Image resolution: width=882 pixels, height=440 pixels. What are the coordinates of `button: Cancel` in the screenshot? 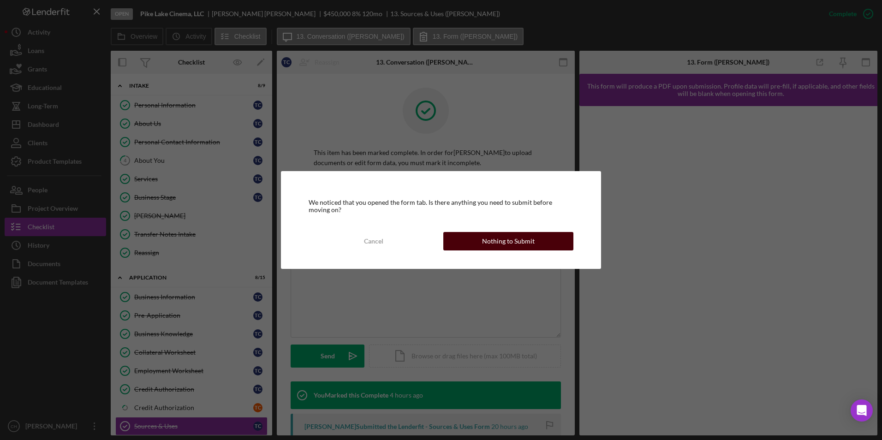 It's located at (374, 241).